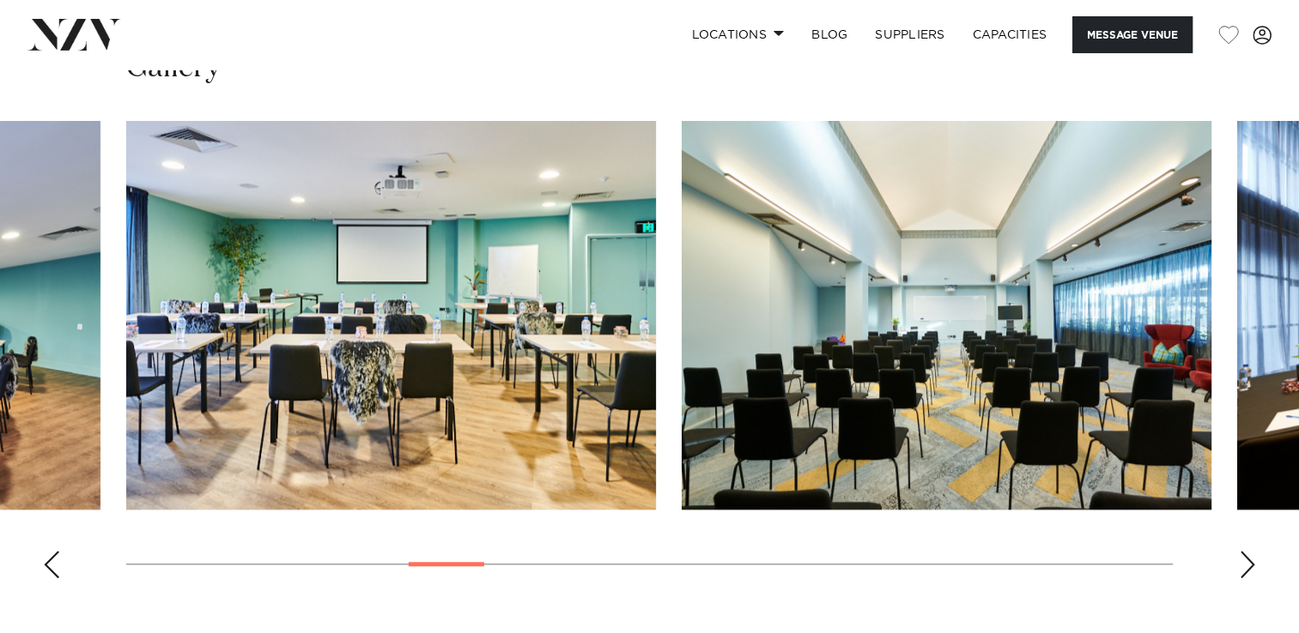  I want to click on swiper-slide: 9 / 26, so click(946, 315).